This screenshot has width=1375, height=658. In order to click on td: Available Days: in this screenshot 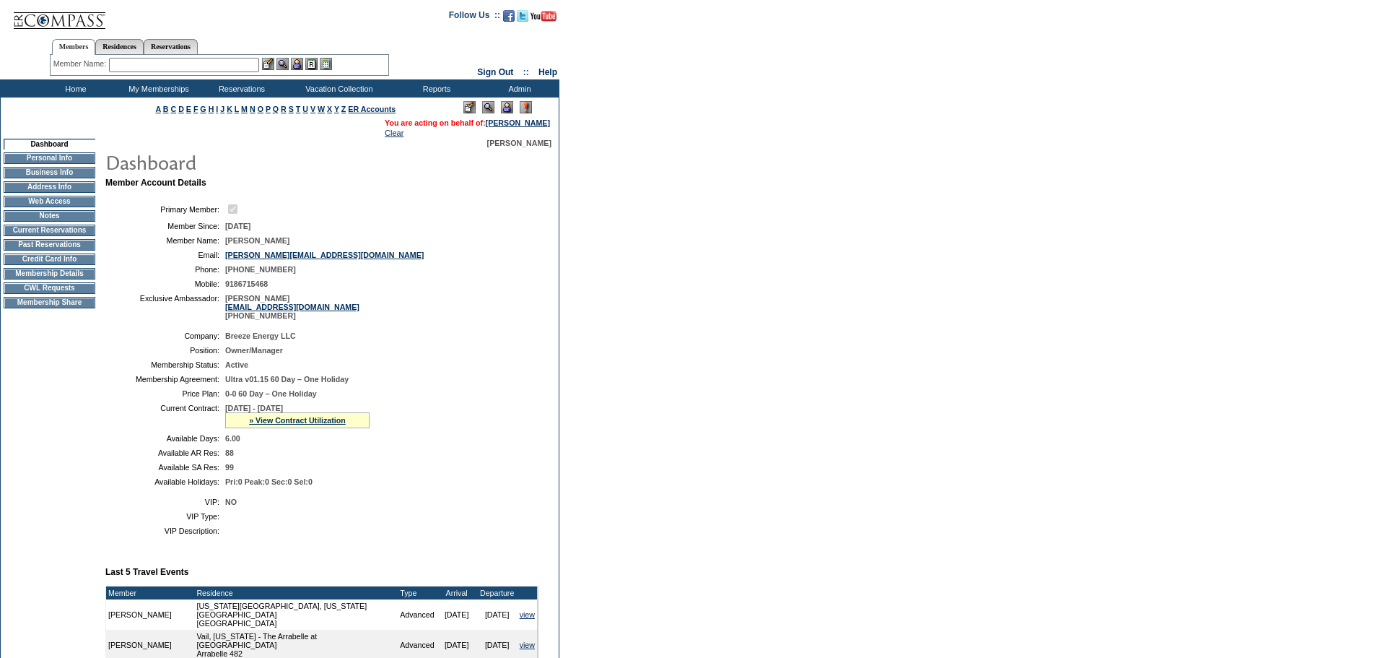, I will do `click(165, 438)`.